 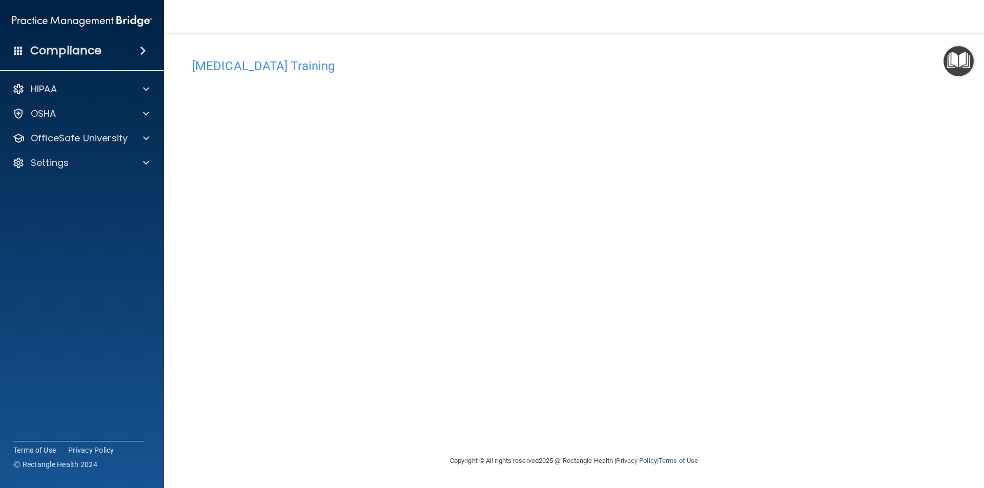 I want to click on img: PMB logo, so click(x=82, y=21).